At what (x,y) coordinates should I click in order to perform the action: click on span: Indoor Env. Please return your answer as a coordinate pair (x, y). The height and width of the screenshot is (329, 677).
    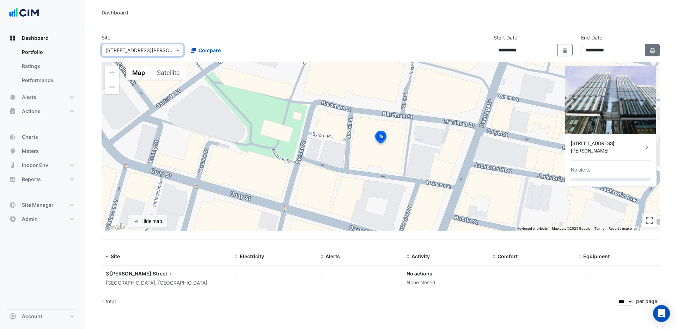
    Looking at the image, I should click on (35, 165).